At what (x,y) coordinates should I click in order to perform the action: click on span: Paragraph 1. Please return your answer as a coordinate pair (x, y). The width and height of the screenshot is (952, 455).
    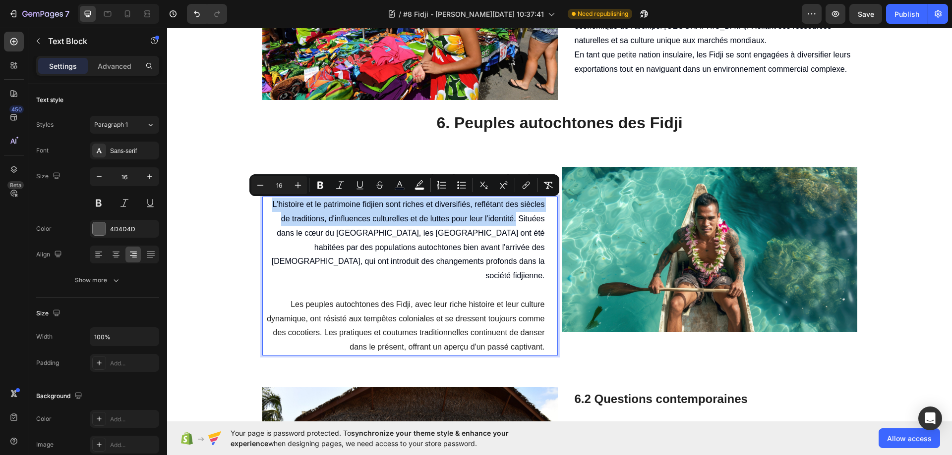
    Looking at the image, I should click on (111, 125).